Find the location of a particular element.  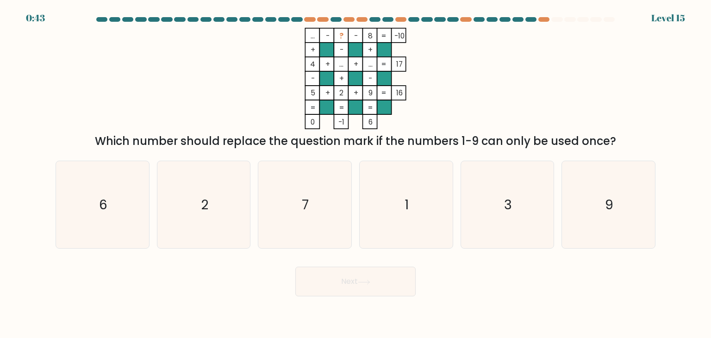

tspan: 2 is located at coordinates (341, 93).